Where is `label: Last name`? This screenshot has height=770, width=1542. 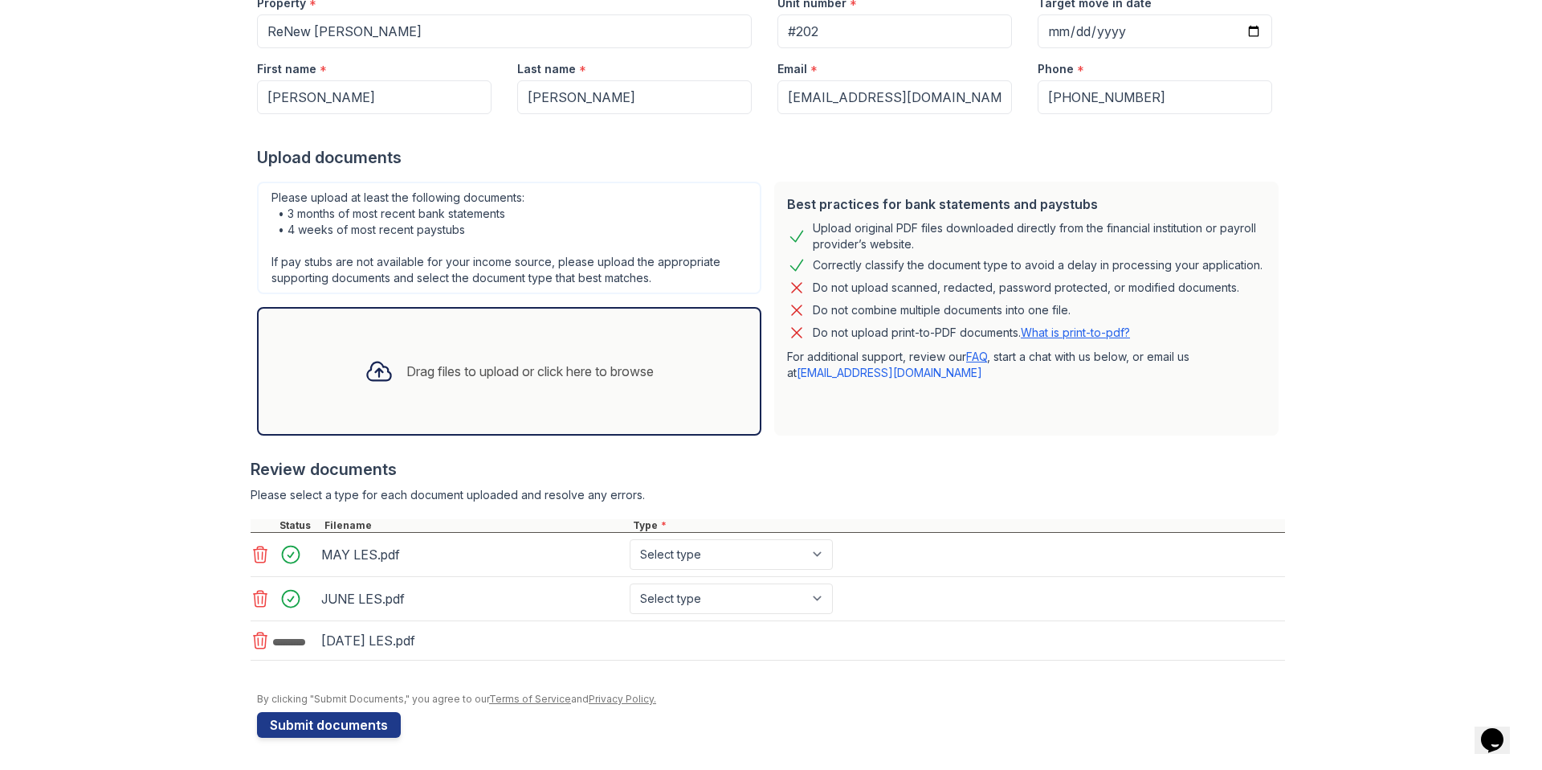 label: Last name is located at coordinates (546, 69).